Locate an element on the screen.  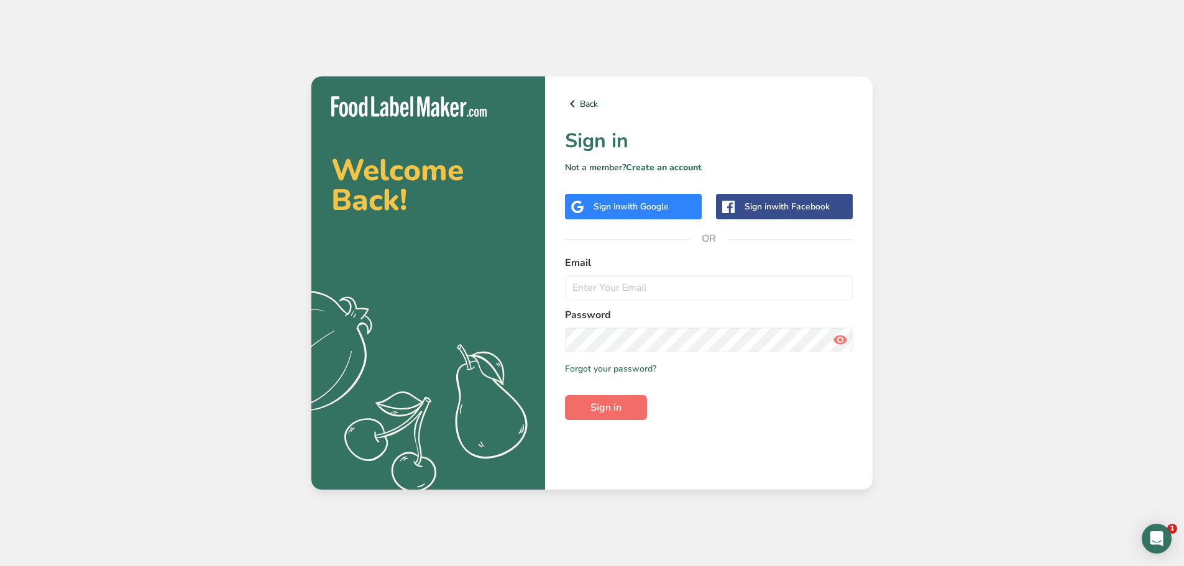
h2: Welcome Back! is located at coordinates (428, 185).